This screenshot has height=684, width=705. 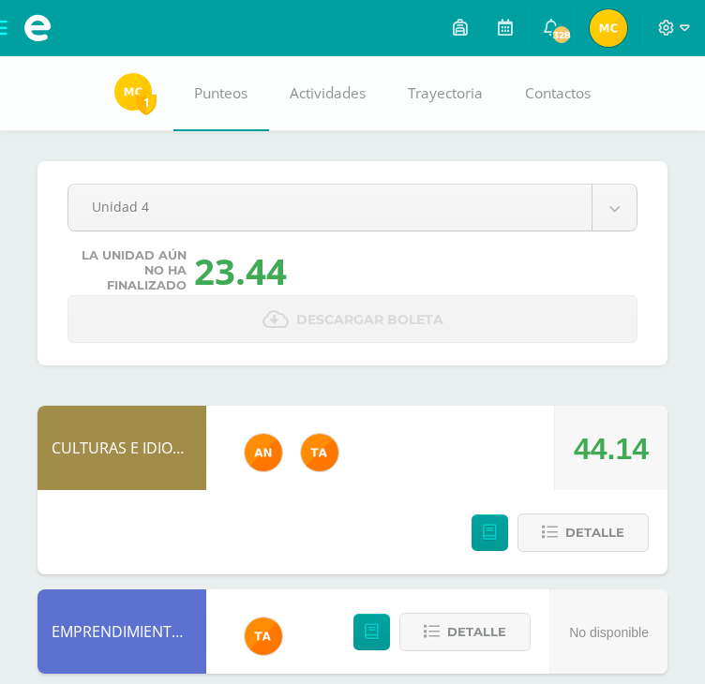 I want to click on a: Contactos, so click(x=558, y=94).